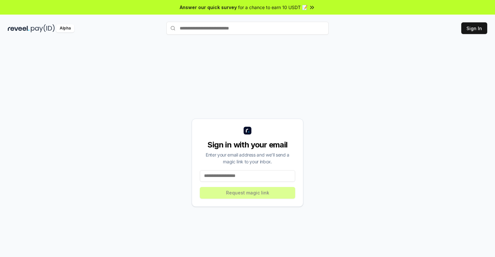  I want to click on span: Answer our quick survey, so click(208, 7).